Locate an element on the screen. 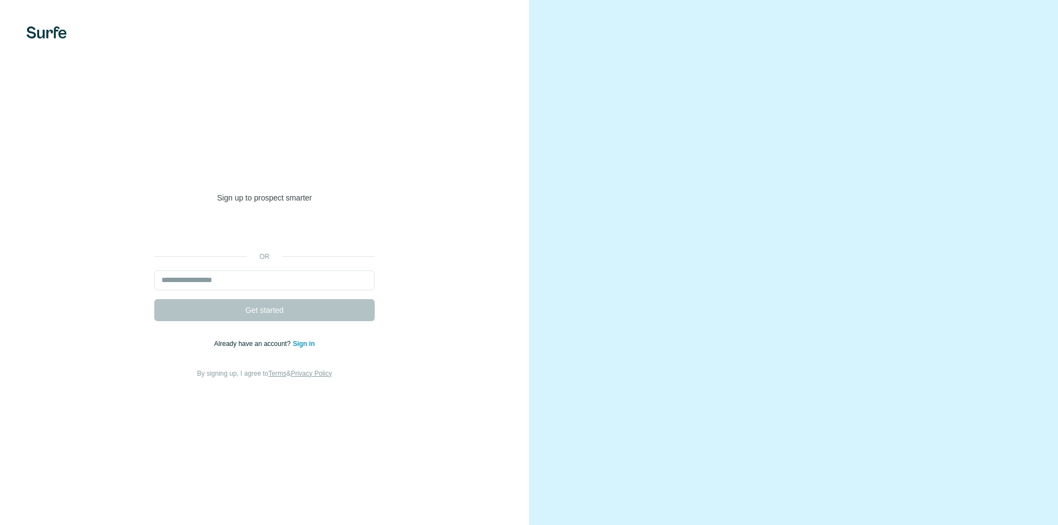 This screenshot has height=525, width=1058. span: By signing up, I agree to & is located at coordinates (264, 374).